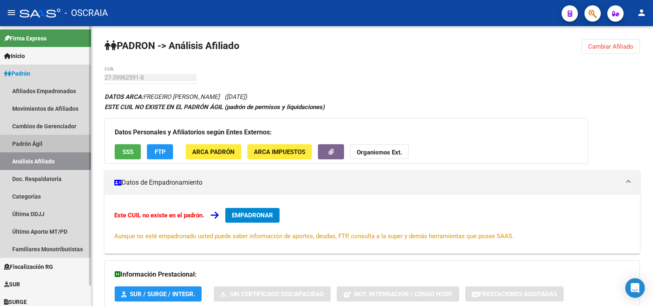  What do you see at coordinates (14, 56) in the screenshot?
I see `span: Inicio` at bounding box center [14, 56].